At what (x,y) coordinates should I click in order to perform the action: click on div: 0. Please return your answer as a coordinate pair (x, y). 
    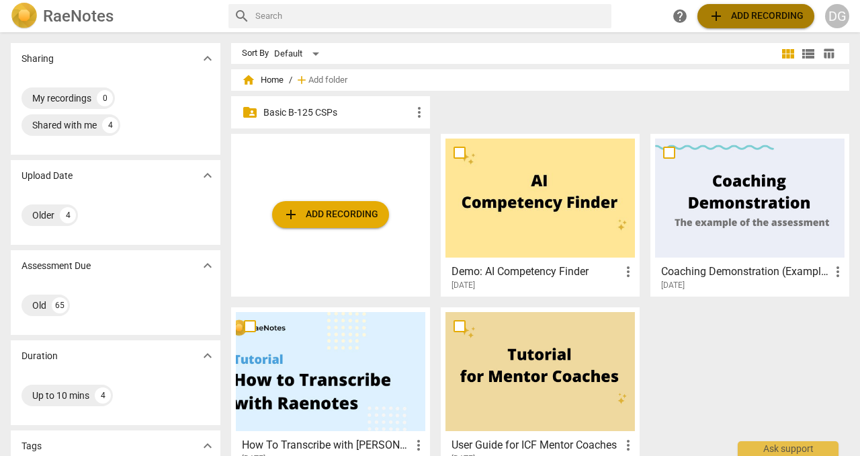
    Looking at the image, I should click on (105, 98).